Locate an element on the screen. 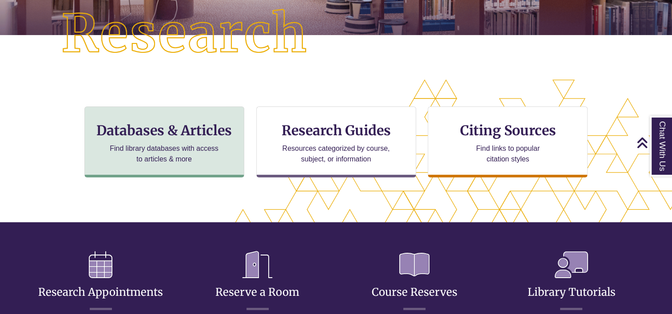 Image resolution: width=672 pixels, height=314 pixels. h3: Citing Sources is located at coordinates (508, 131).